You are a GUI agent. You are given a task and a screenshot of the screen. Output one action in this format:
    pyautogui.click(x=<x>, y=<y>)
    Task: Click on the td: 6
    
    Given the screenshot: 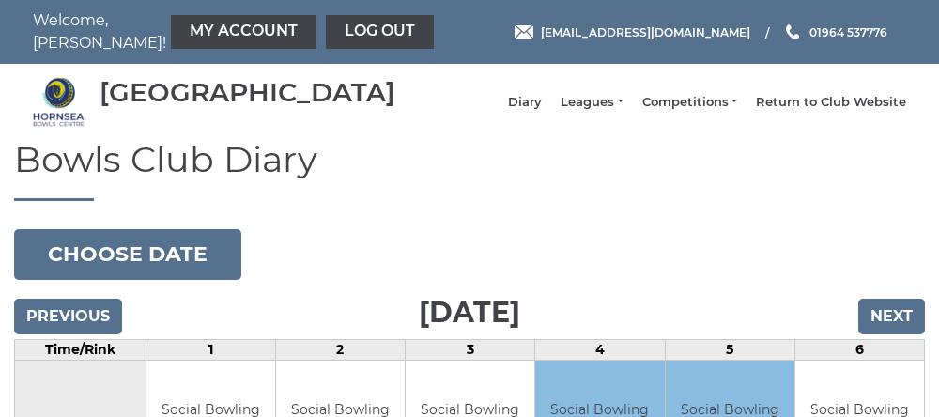 What is the action you would take?
    pyautogui.click(x=860, y=349)
    